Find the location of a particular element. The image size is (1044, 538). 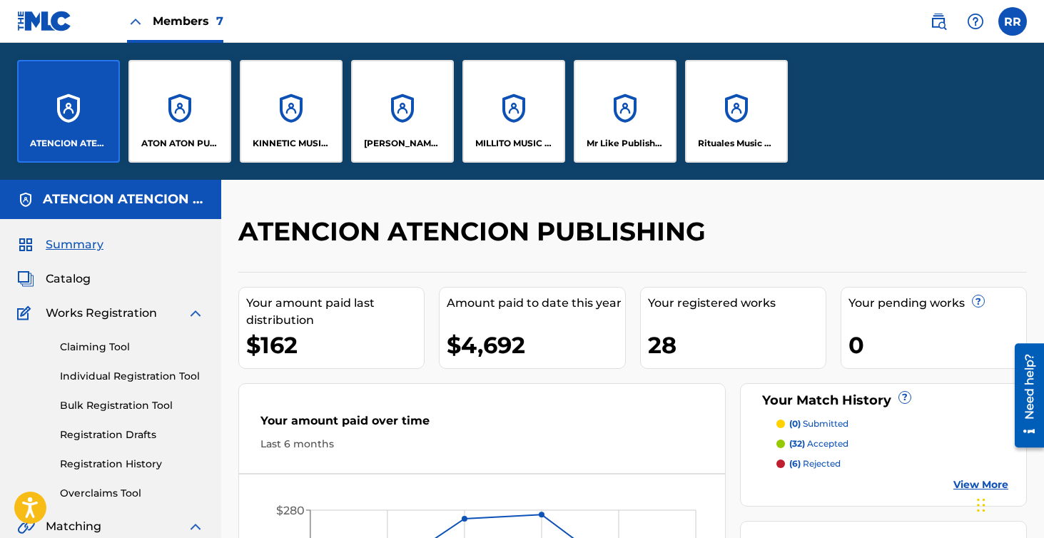

div: 0 is located at coordinates (937, 345).